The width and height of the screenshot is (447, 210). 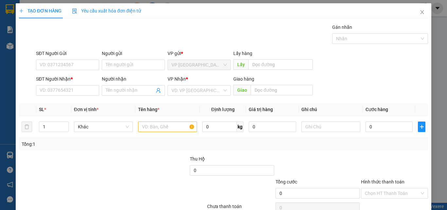 I want to click on span: VP Nhận, so click(x=177, y=79).